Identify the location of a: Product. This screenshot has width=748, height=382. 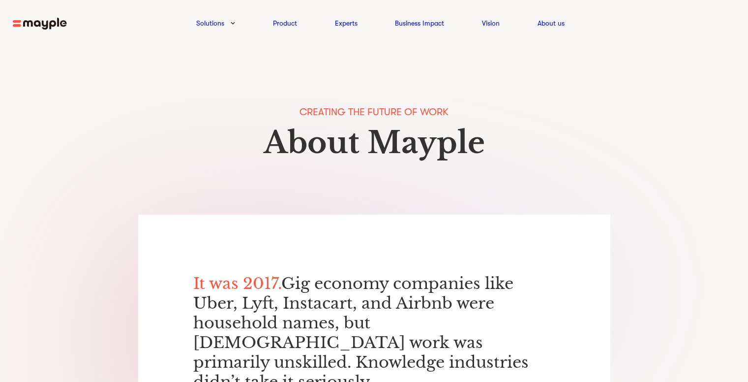
(285, 23).